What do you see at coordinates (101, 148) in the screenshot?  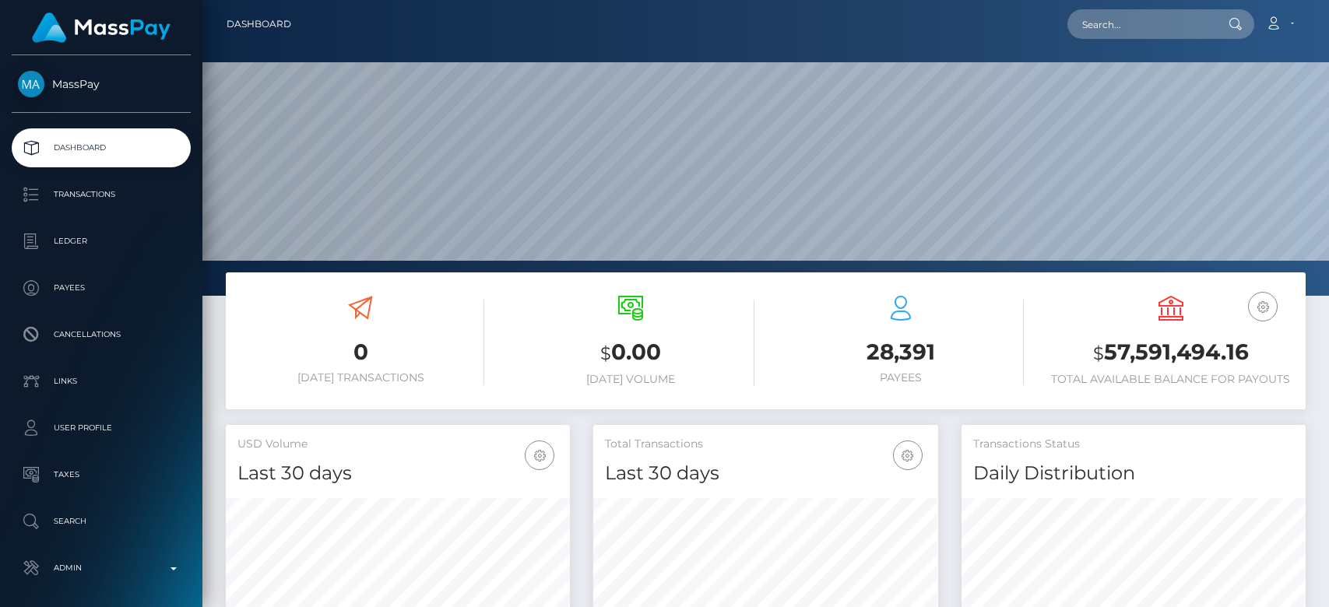 I see `p: Dashboard` at bounding box center [101, 148].